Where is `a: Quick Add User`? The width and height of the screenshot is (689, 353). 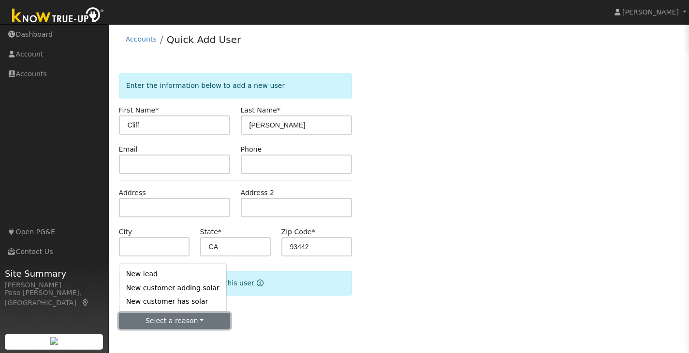 a: Quick Add User is located at coordinates (204, 40).